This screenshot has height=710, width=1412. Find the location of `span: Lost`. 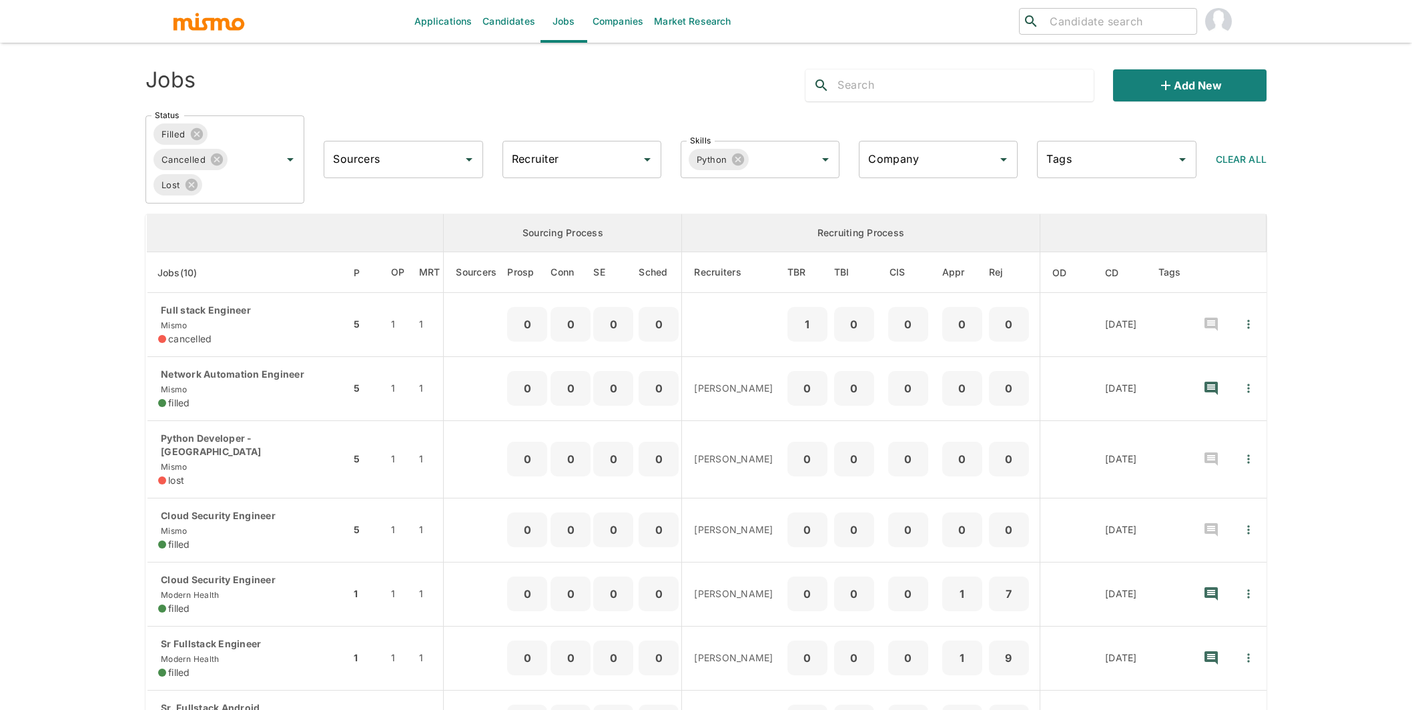

span: Lost is located at coordinates (171, 185).